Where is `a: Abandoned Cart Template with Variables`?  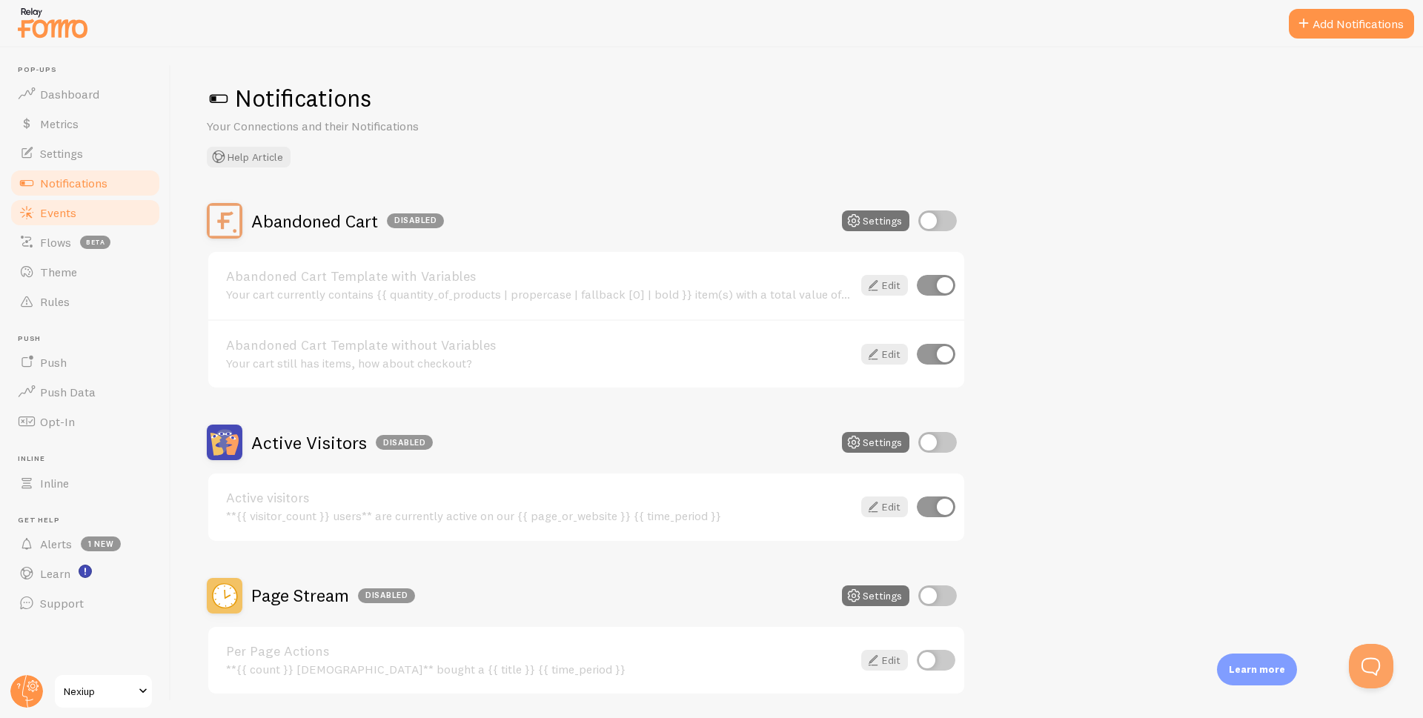
a: Abandoned Cart Template with Variables is located at coordinates (539, 277).